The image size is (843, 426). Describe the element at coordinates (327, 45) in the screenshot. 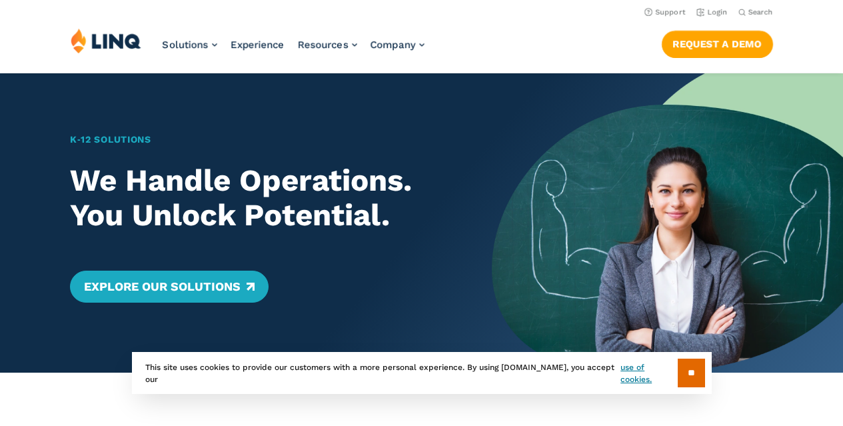

I see `a: Resources` at that location.